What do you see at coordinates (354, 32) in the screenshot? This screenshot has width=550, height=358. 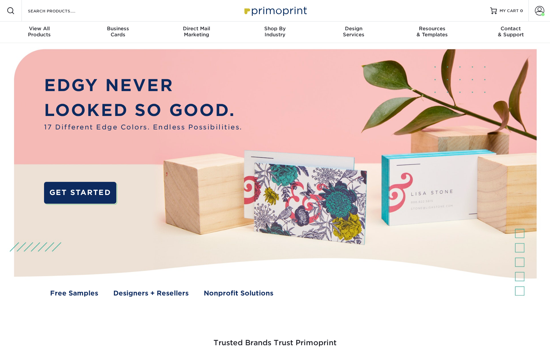 I see `a: DesignServices` at bounding box center [354, 32].